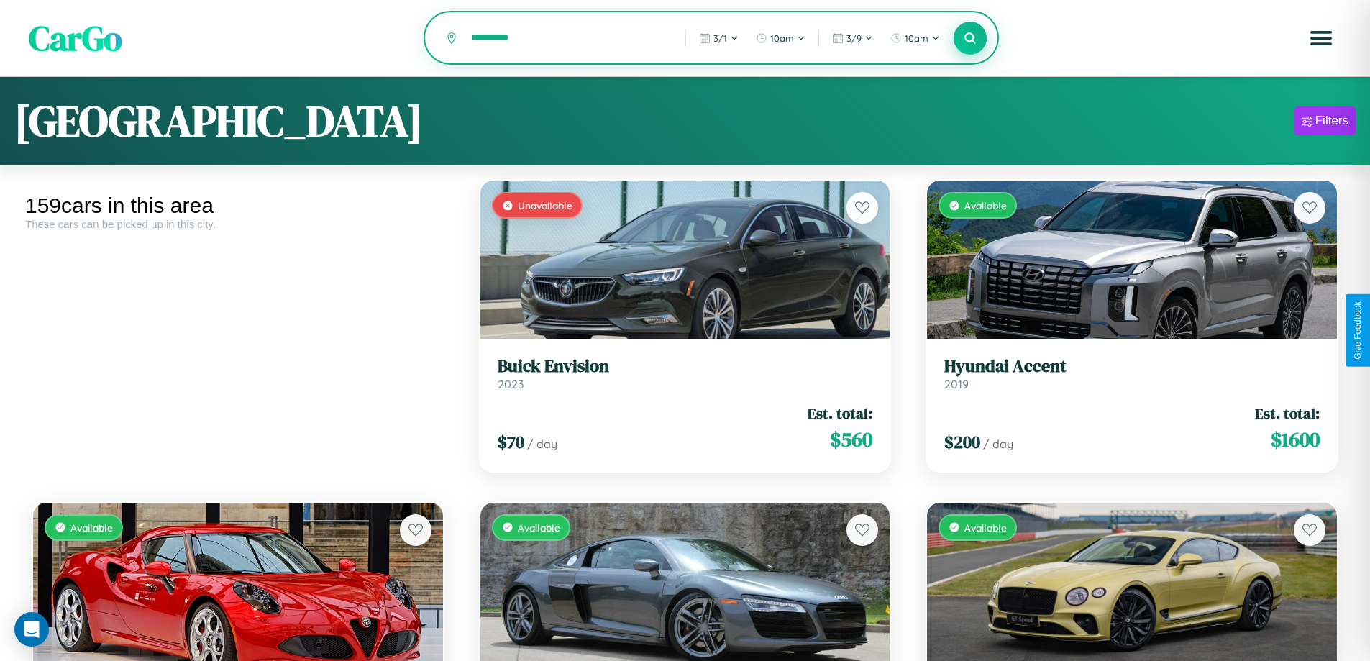  Describe the element at coordinates (238, 224) in the screenshot. I see `div: These cars can be picked up in this city.` at that location.